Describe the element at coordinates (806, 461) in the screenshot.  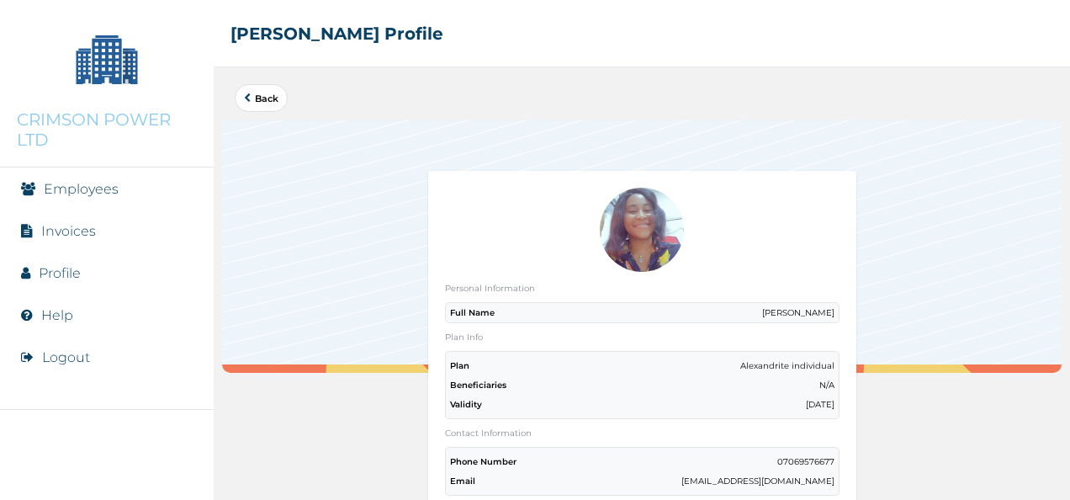
I see `p: 07069576677` at that location.